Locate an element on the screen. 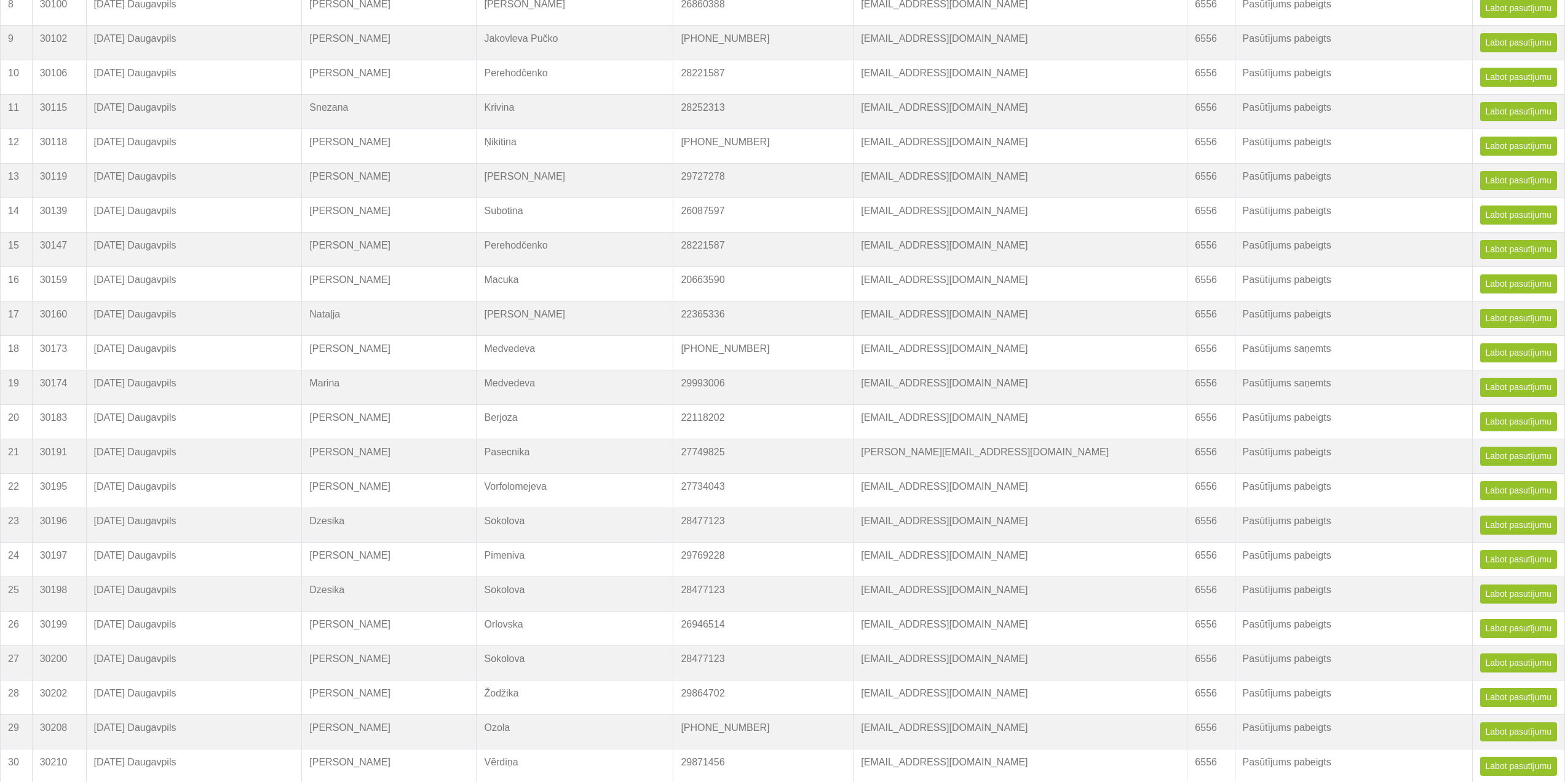 This screenshot has height=782, width=1565. td: 26087597 is located at coordinates (763, 215).